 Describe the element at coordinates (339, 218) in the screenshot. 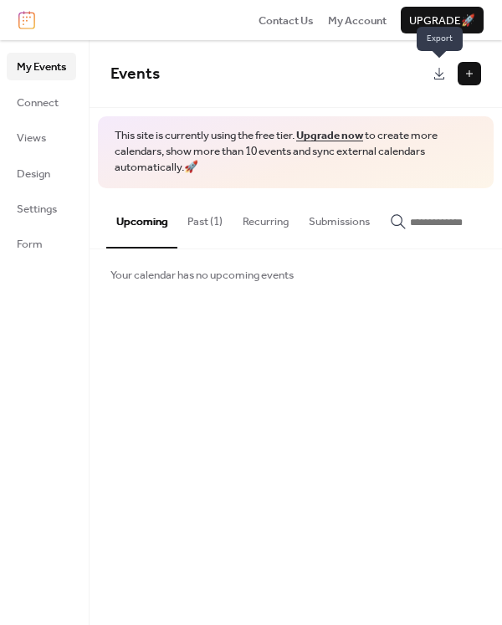

I see `button: Submissions` at that location.